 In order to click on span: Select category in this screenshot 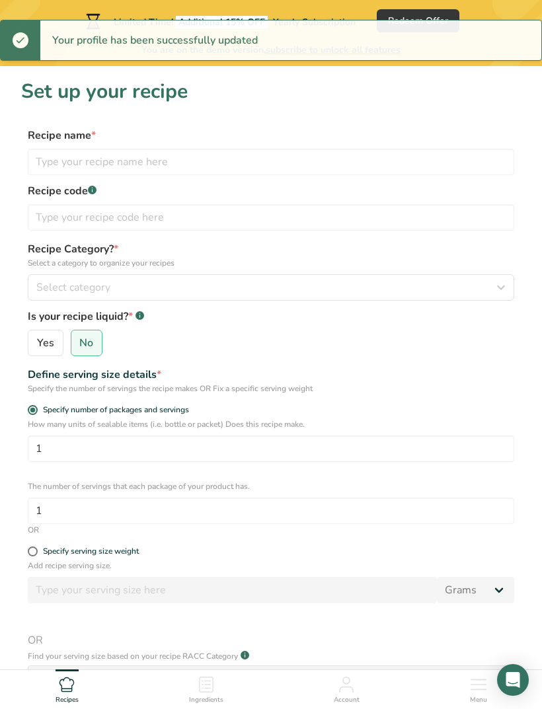, I will do `click(73, 287)`.